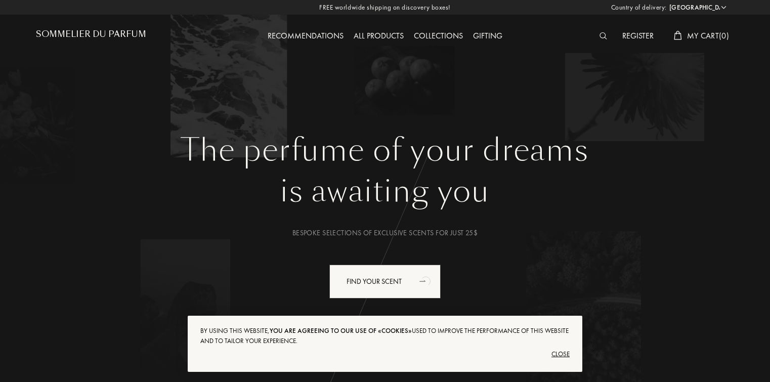 The width and height of the screenshot is (770, 382). Describe the element at coordinates (603, 36) in the screenshot. I see `img: search_icn_white.svg` at that location.